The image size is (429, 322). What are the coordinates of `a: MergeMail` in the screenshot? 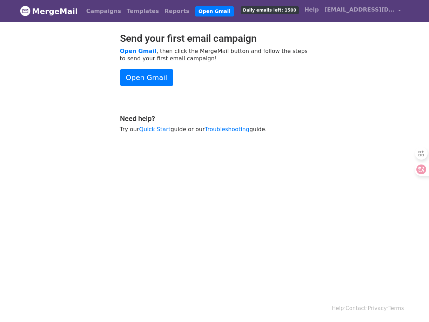 It's located at (49, 11).